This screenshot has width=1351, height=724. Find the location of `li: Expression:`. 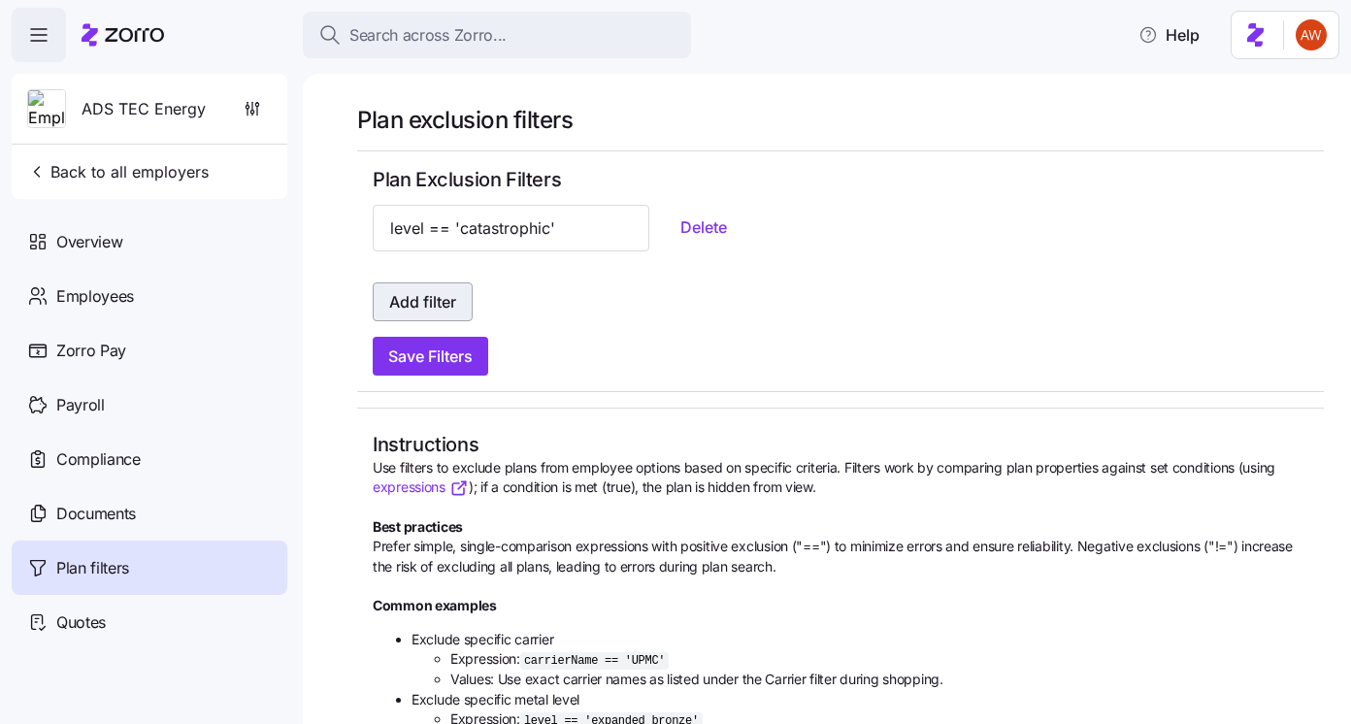

li: Expression: is located at coordinates (879, 660).